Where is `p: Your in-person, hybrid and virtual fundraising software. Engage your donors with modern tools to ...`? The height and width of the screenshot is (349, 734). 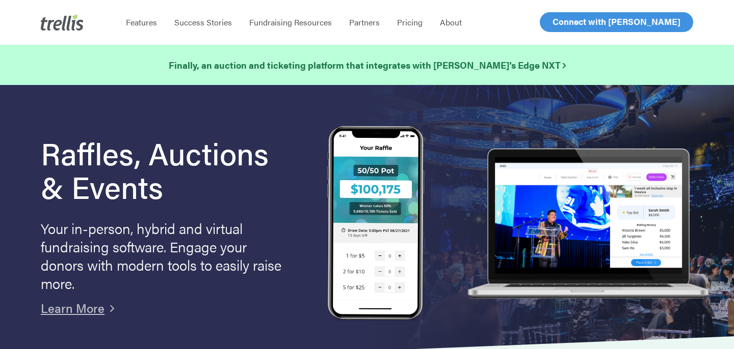
p: Your in-person, hybrid and virtual fundraising software. Engage your donors with modern tools to ... is located at coordinates (163, 256).